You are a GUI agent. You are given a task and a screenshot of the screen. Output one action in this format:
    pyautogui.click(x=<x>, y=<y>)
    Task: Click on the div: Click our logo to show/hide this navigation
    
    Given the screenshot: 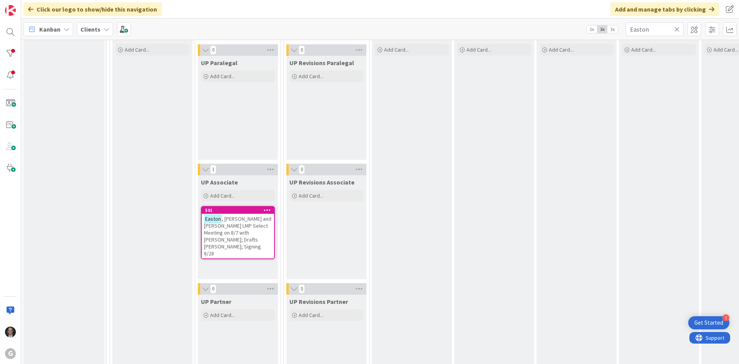 What is the action you would take?
    pyautogui.click(x=92, y=9)
    